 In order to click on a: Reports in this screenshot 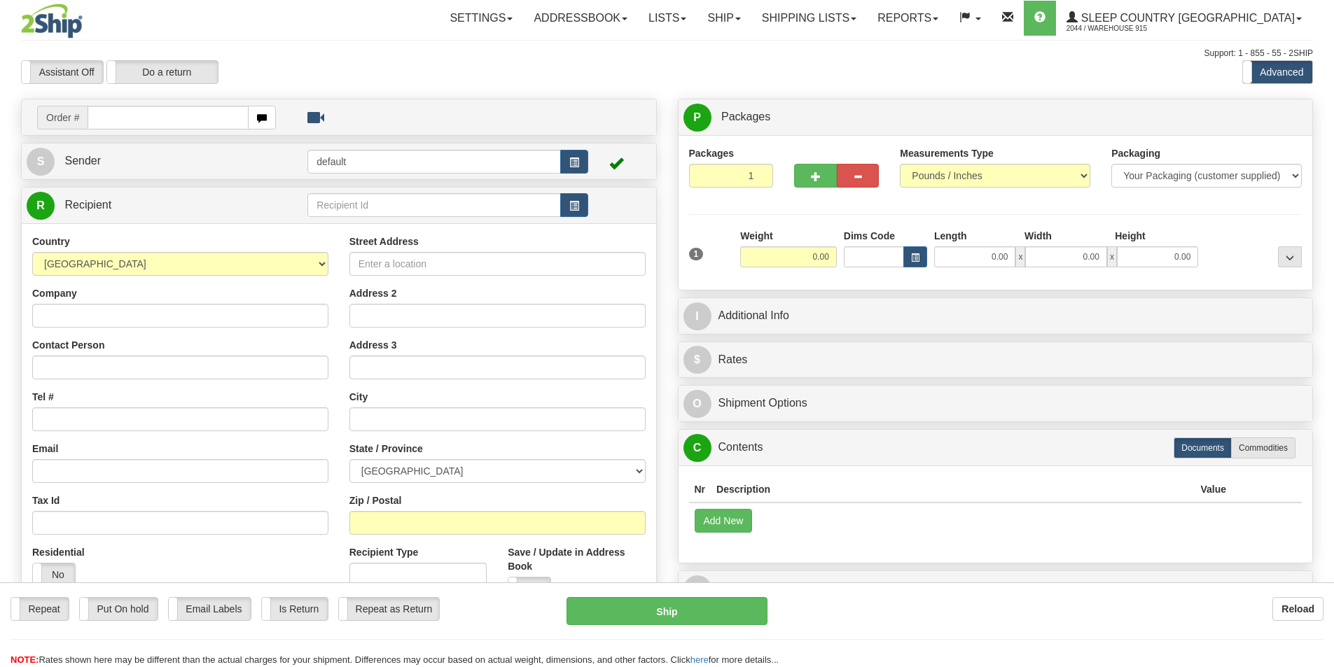, I will do `click(908, 18)`.